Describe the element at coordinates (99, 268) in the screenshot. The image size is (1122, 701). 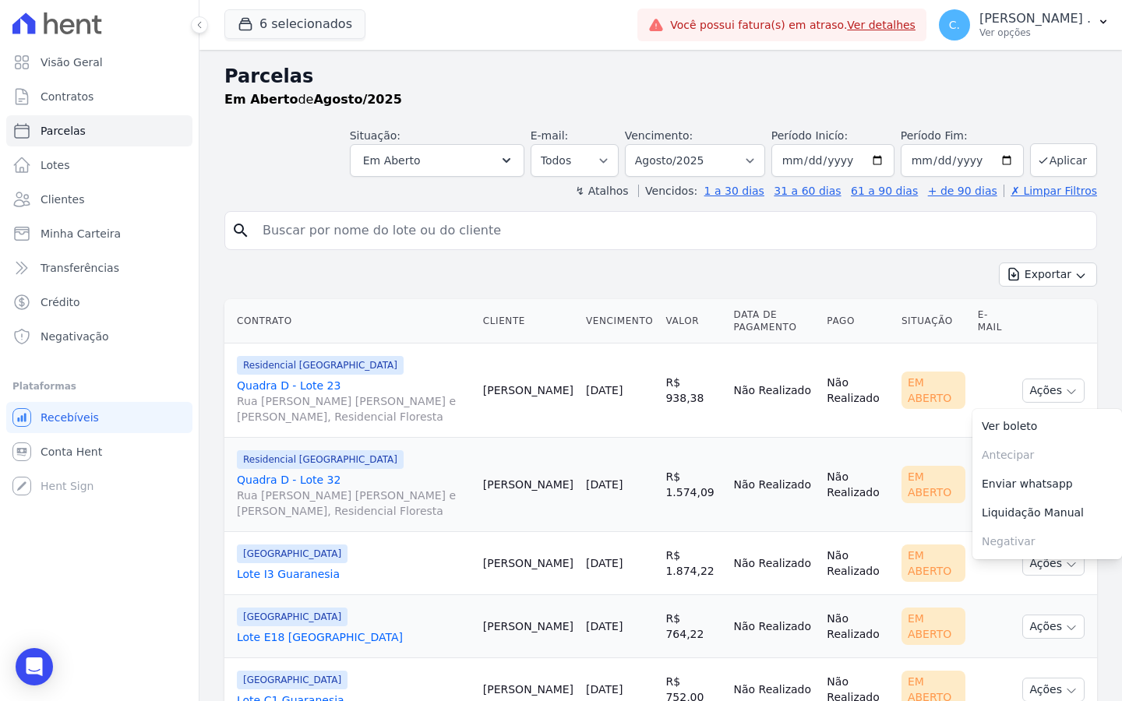
I see `a: Transferências` at that location.